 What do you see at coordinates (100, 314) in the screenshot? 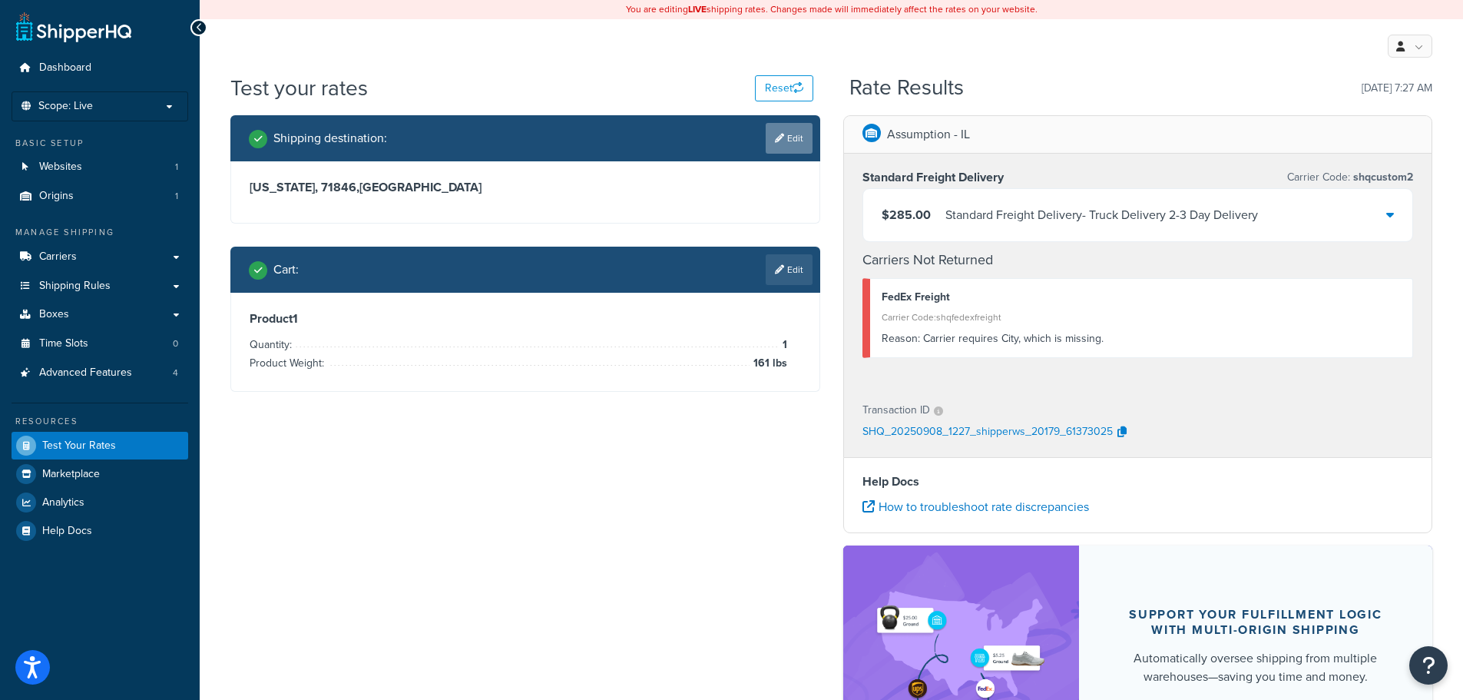
I see `li: Boxes` at bounding box center [100, 314].